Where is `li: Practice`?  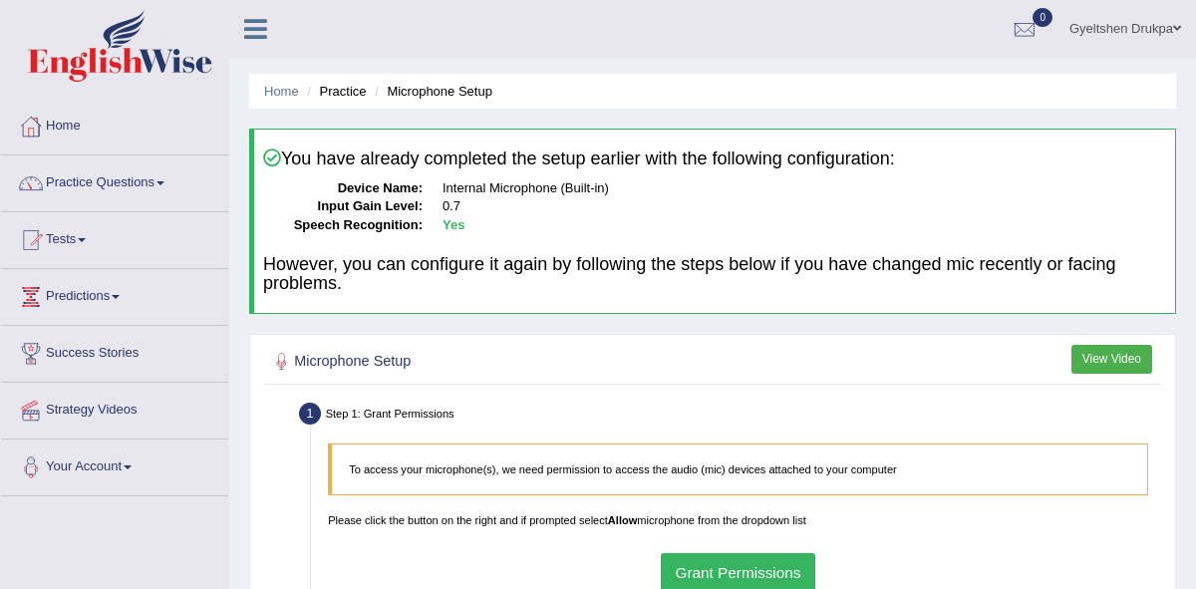
li: Practice is located at coordinates (334, 91).